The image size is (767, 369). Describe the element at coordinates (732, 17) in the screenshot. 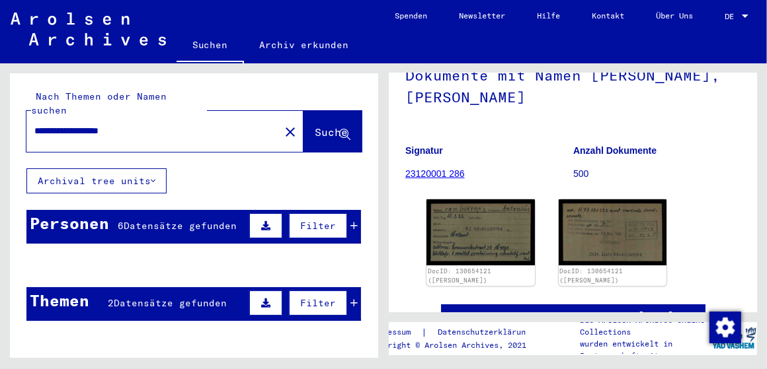

I see `span: DE` at that location.